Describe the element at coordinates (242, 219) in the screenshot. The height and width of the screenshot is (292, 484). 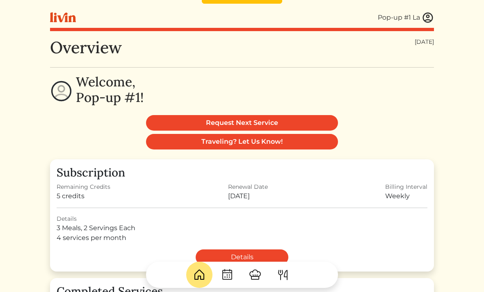
I see `div: Details` at that location.